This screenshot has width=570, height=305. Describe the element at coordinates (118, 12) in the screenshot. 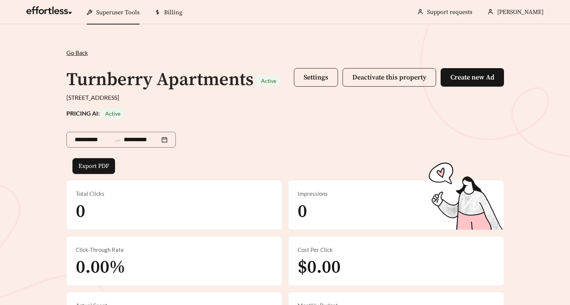

I see `span: Superuser Tools` at that location.